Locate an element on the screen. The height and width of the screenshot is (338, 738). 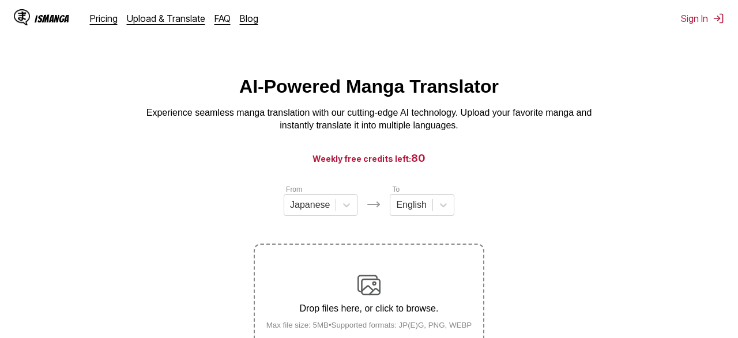
h1: AI-Powered Manga Translator is located at coordinates (369, 86).